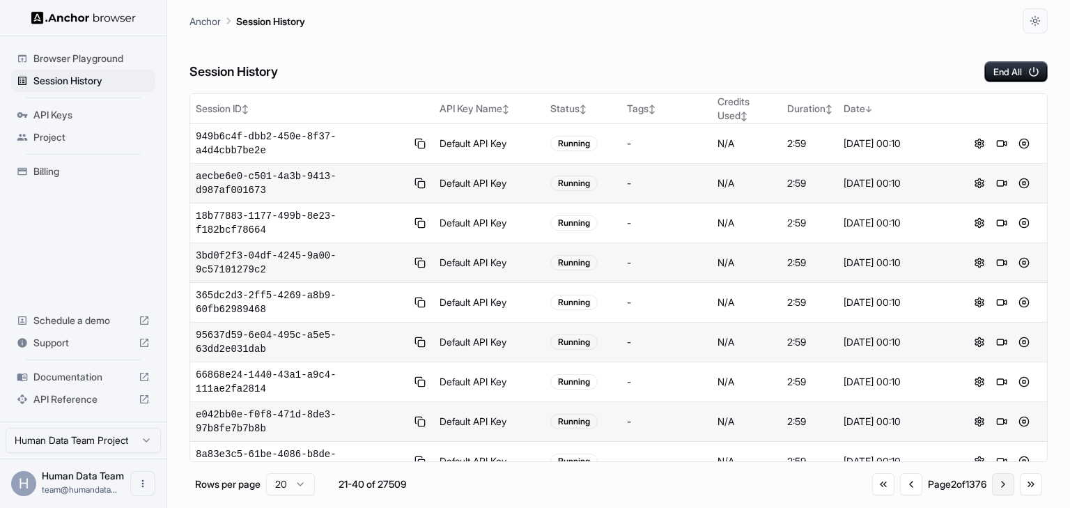  What do you see at coordinates (83, 343) in the screenshot?
I see `div: Support` at bounding box center [83, 343].